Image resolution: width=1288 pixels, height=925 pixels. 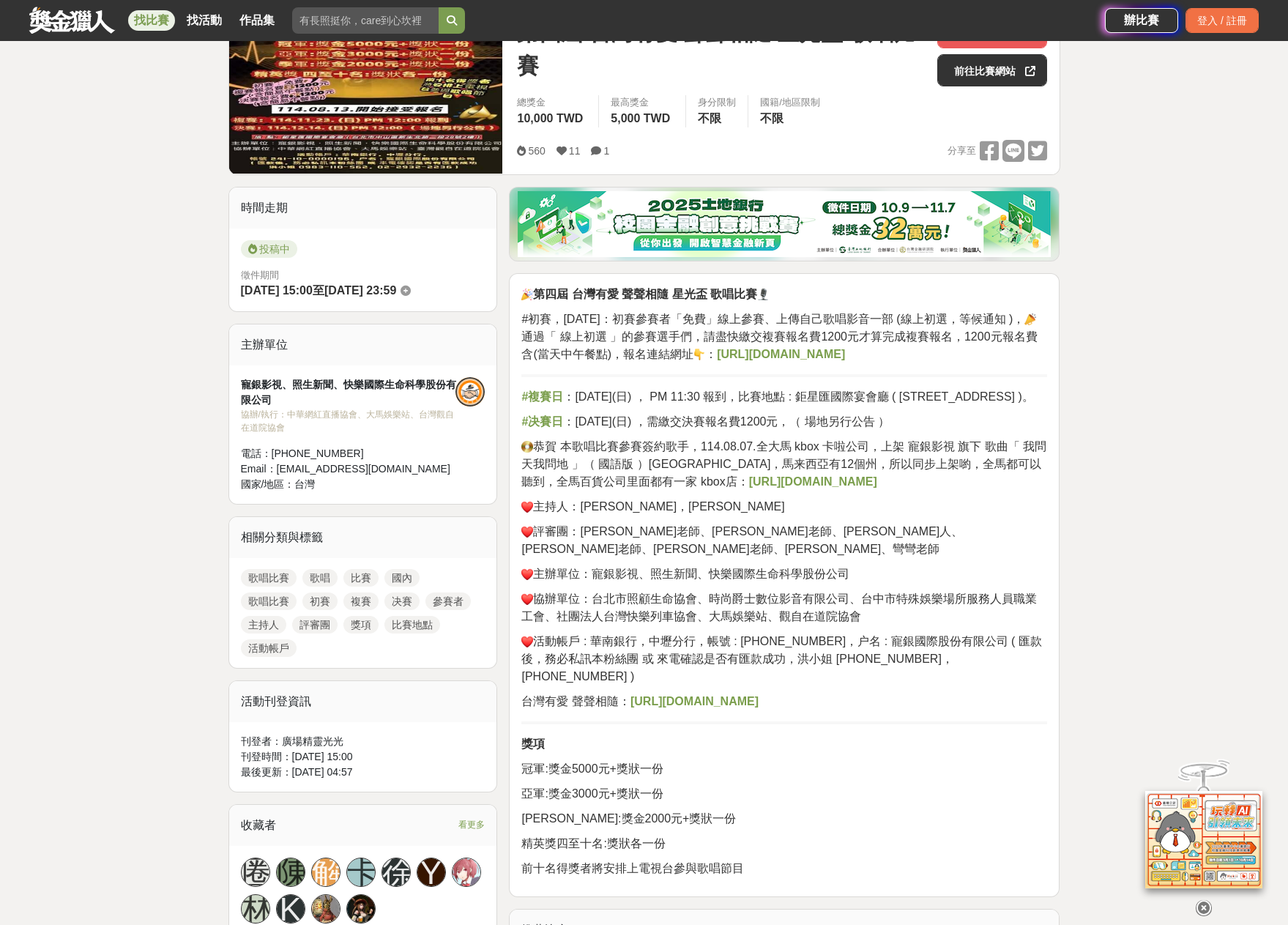 What do you see at coordinates (1222, 20) in the screenshot?
I see `div: 登入 / 註冊` at bounding box center [1222, 20].